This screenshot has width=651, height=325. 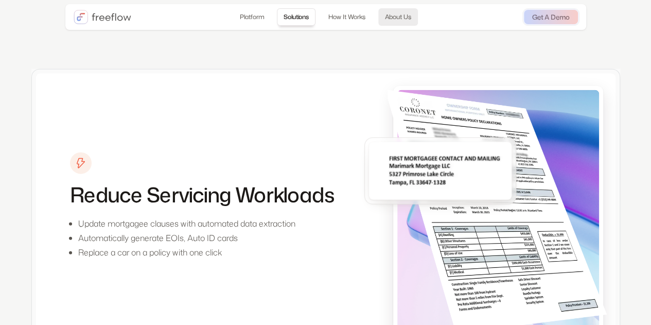 What do you see at coordinates (187, 223) in the screenshot?
I see `p: Update mortgagee clauses with automated data extraction` at bounding box center [187, 223].